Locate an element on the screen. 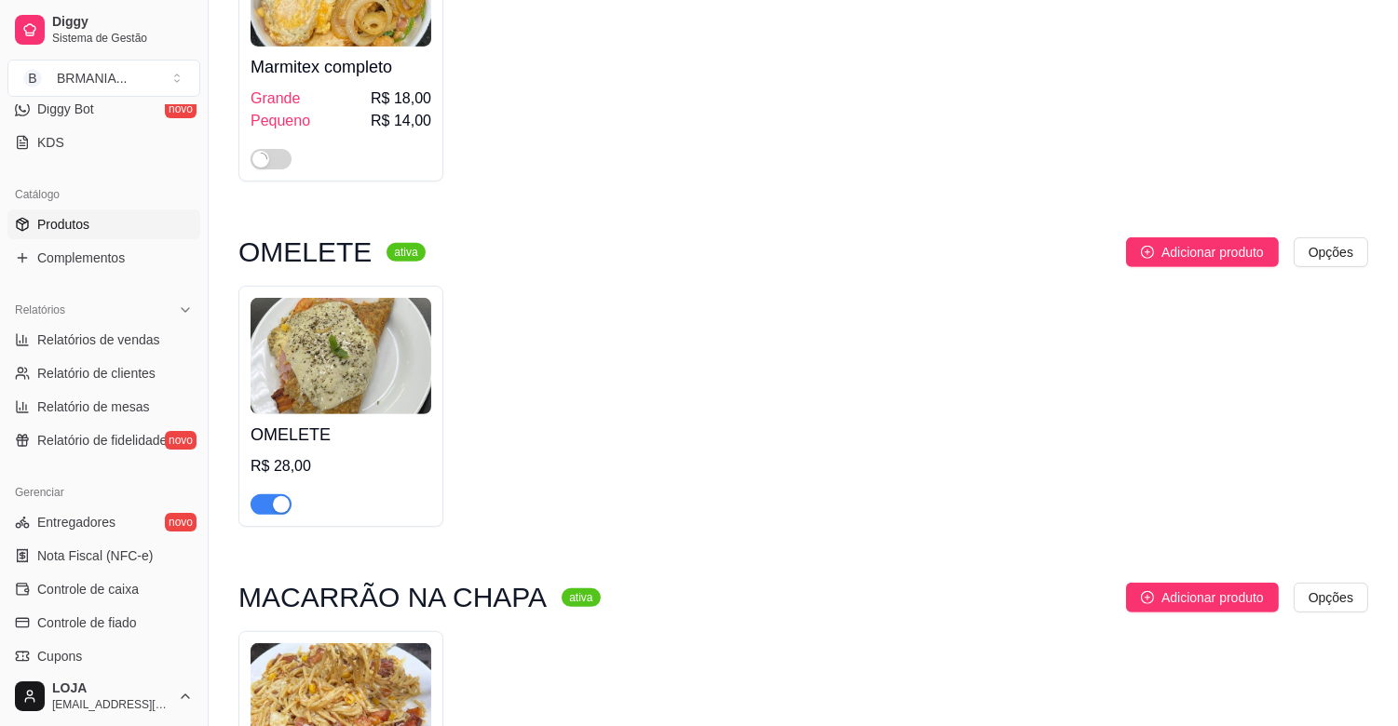  span: Entregadores is located at coordinates (76, 523).